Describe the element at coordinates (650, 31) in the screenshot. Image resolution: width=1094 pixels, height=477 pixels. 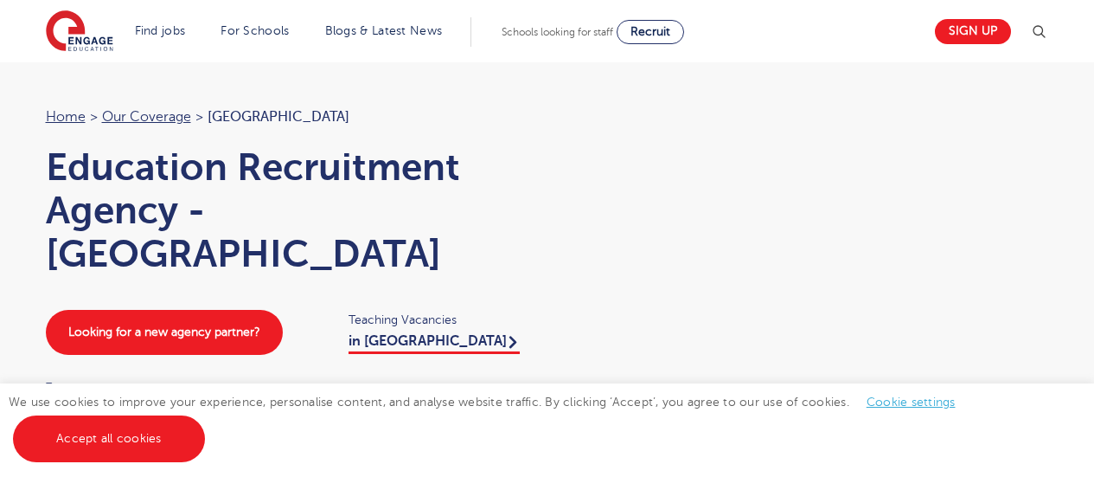
I see `span: Recruit` at that location.